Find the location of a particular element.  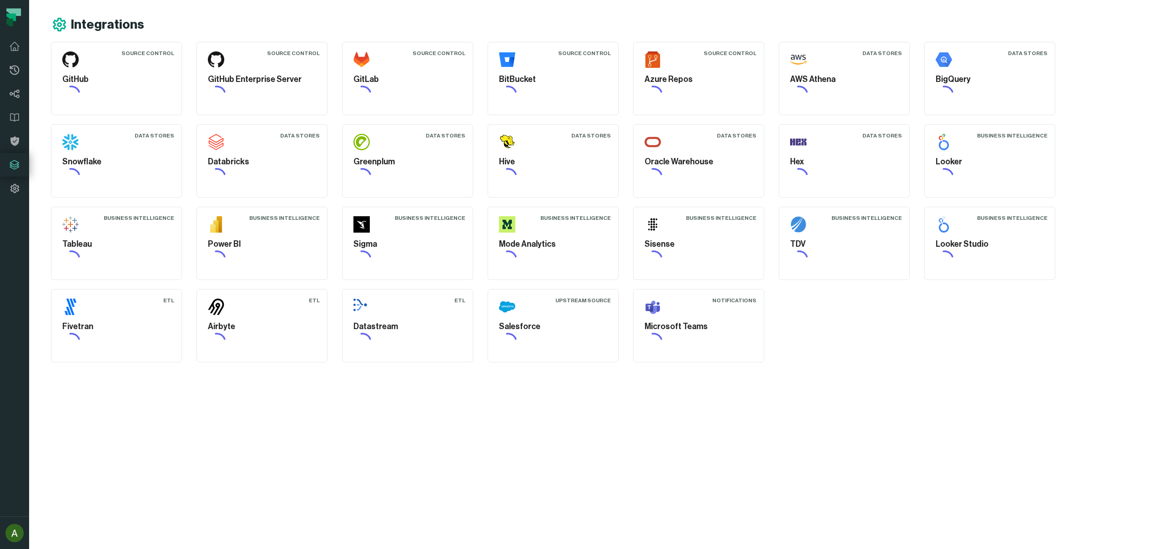

img: Power BI is located at coordinates (216, 224).